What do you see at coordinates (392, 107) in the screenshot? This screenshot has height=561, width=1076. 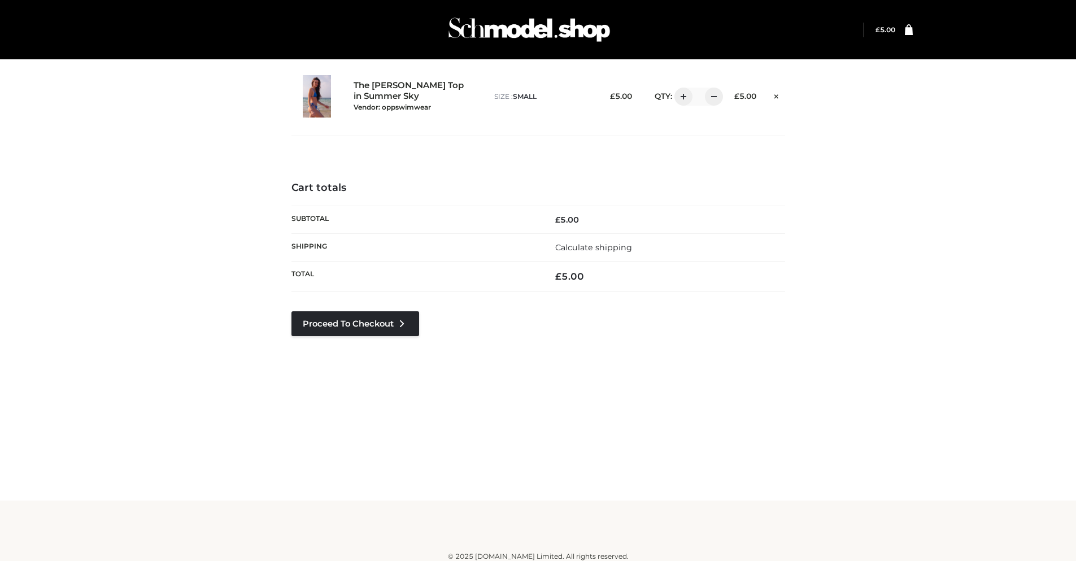 I see `small: Vendor: oppswimwear` at bounding box center [392, 107].